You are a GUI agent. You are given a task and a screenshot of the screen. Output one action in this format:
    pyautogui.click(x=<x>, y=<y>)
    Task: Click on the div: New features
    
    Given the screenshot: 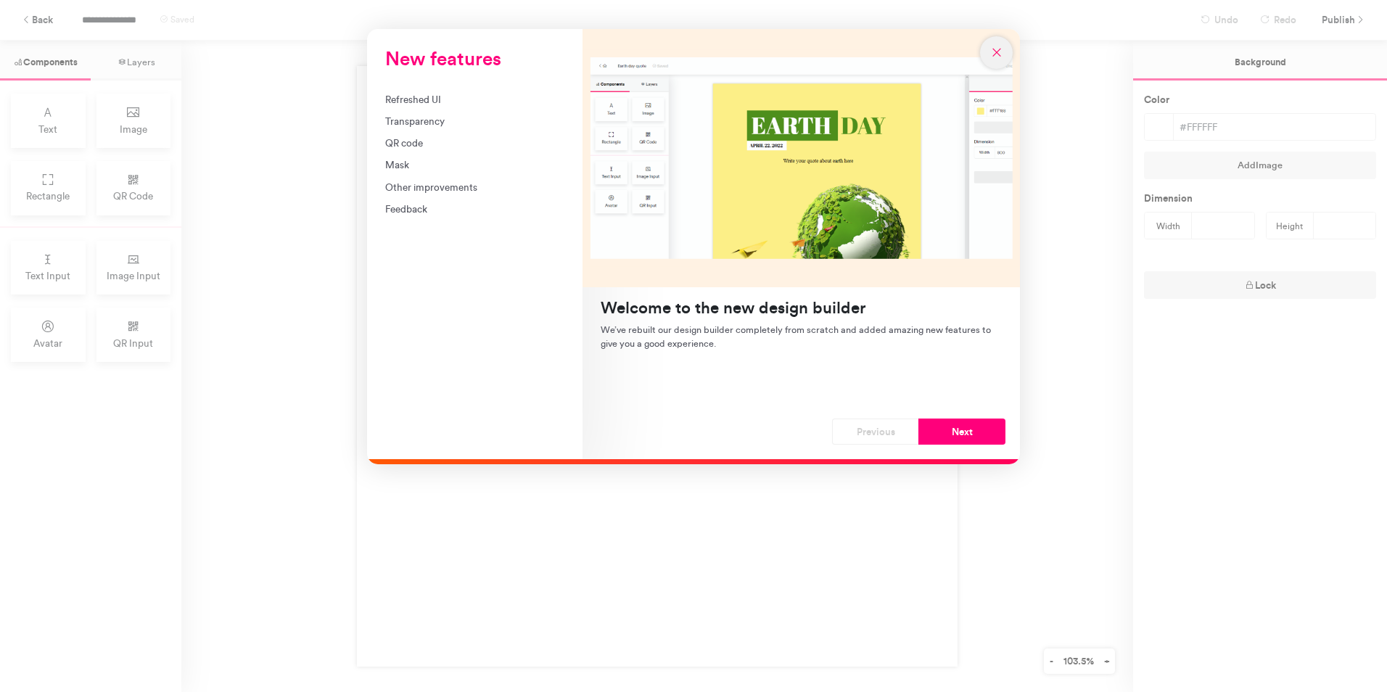 What is the action you would take?
    pyautogui.click(x=693, y=247)
    